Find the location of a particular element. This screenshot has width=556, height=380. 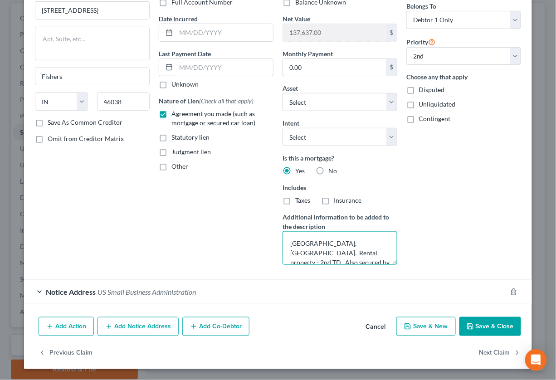

span: Judgment lien is located at coordinates (191, 151).